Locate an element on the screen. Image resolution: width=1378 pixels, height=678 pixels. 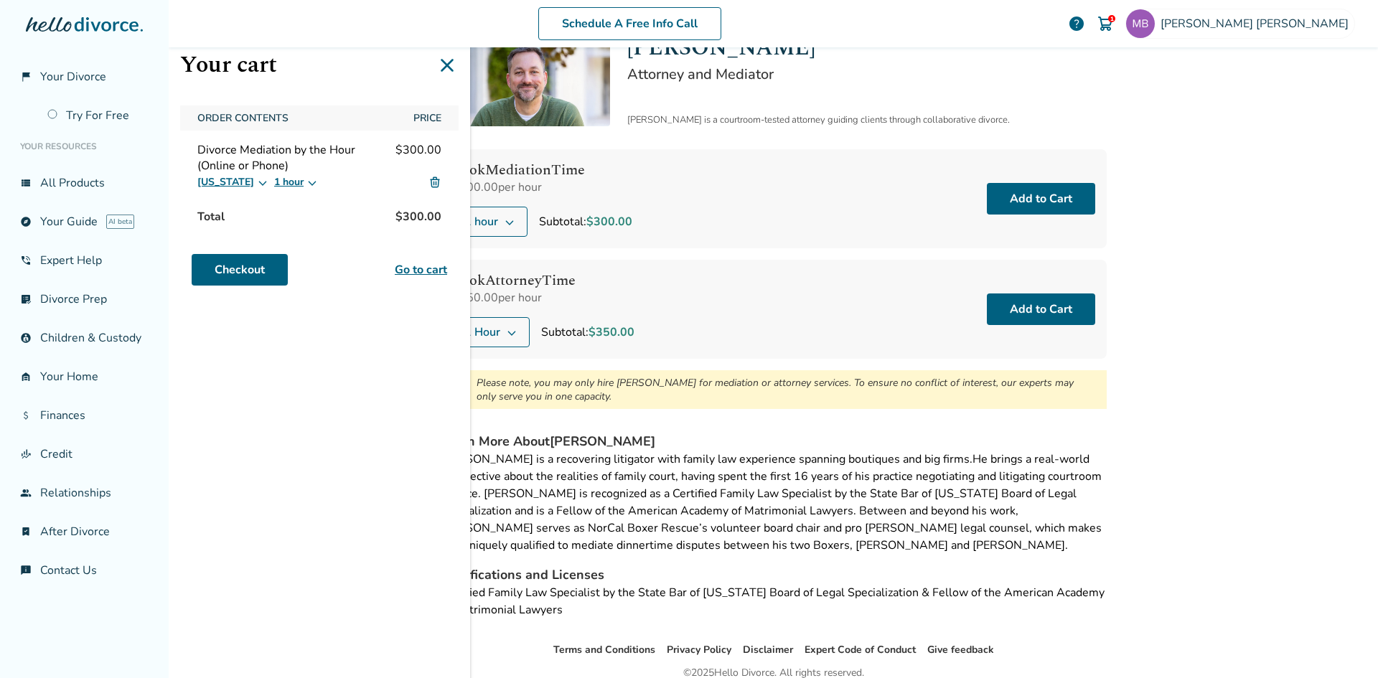
a: Privacy Policy is located at coordinates (699, 649).